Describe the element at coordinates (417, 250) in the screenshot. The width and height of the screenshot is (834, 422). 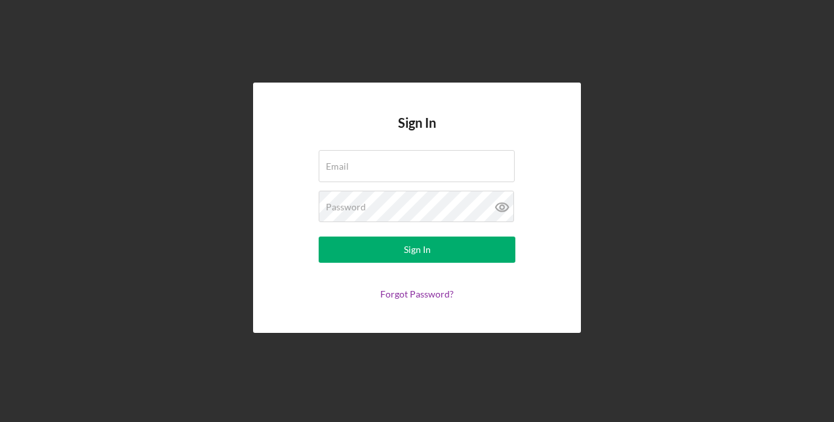
I see `button: Sign In` at that location.